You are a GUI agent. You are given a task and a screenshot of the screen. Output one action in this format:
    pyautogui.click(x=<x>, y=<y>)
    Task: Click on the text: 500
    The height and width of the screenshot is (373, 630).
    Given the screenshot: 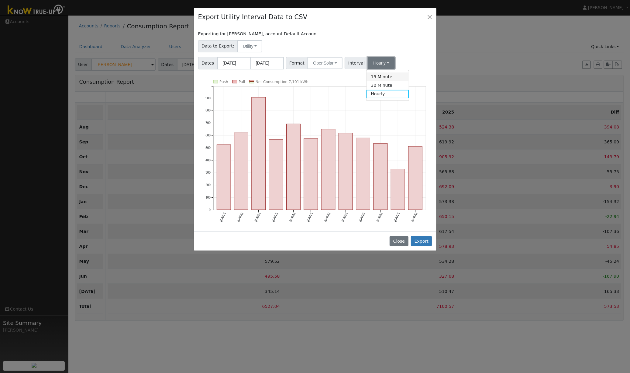 What is the action you would take?
    pyautogui.click(x=208, y=147)
    